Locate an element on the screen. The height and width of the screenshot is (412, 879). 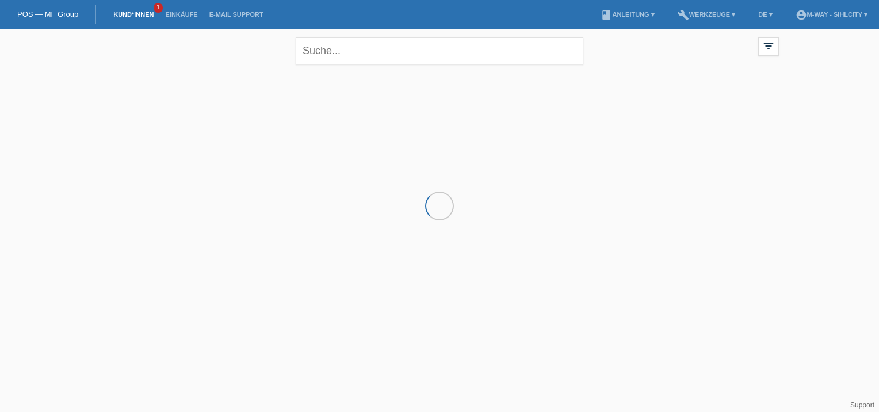
a: Einkäufe is located at coordinates (181, 14).